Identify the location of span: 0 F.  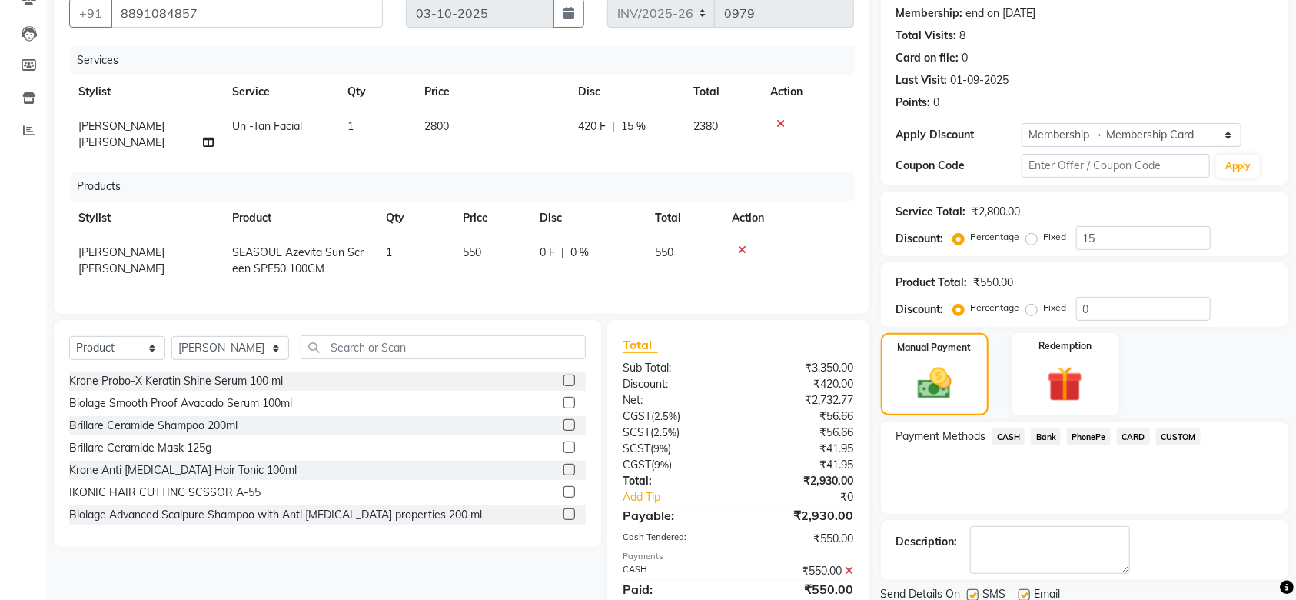
(547, 252).